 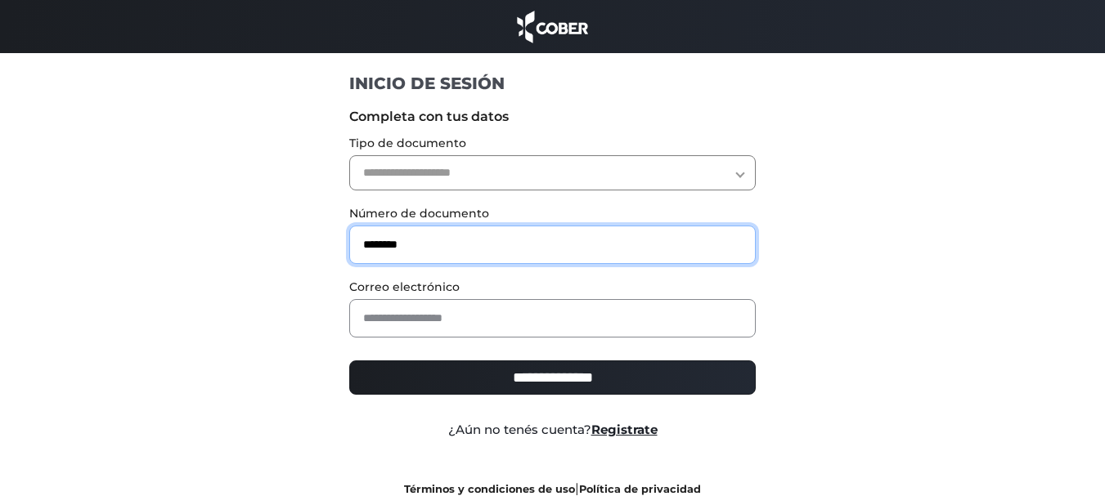 I want to click on label: Número de documento, so click(x=552, y=213).